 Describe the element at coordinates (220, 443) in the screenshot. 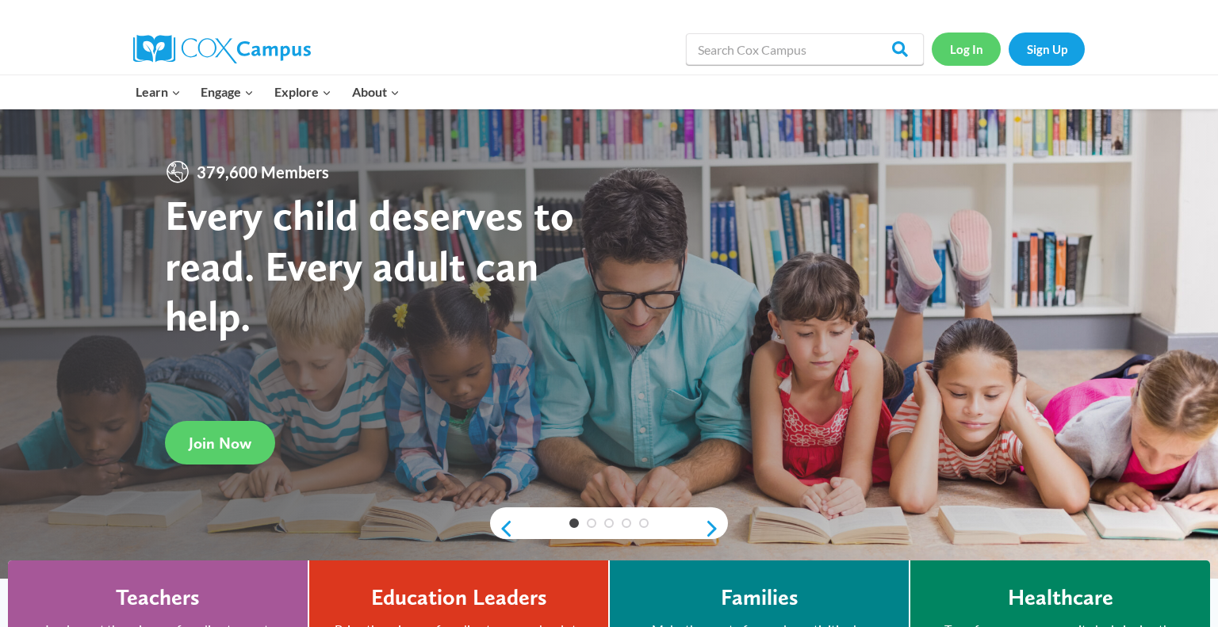

I see `a: Join Now` at that location.